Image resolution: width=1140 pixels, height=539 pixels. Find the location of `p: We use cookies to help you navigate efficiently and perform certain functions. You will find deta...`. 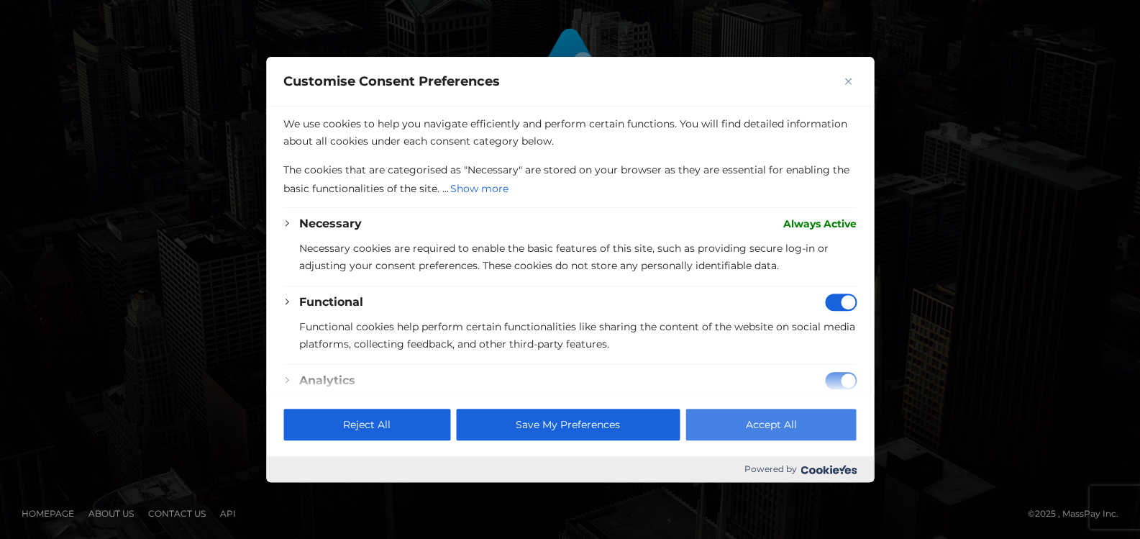

p: We use cookies to help you navigate efficiently and perform certain functions. You will find deta... is located at coordinates (570, 132).